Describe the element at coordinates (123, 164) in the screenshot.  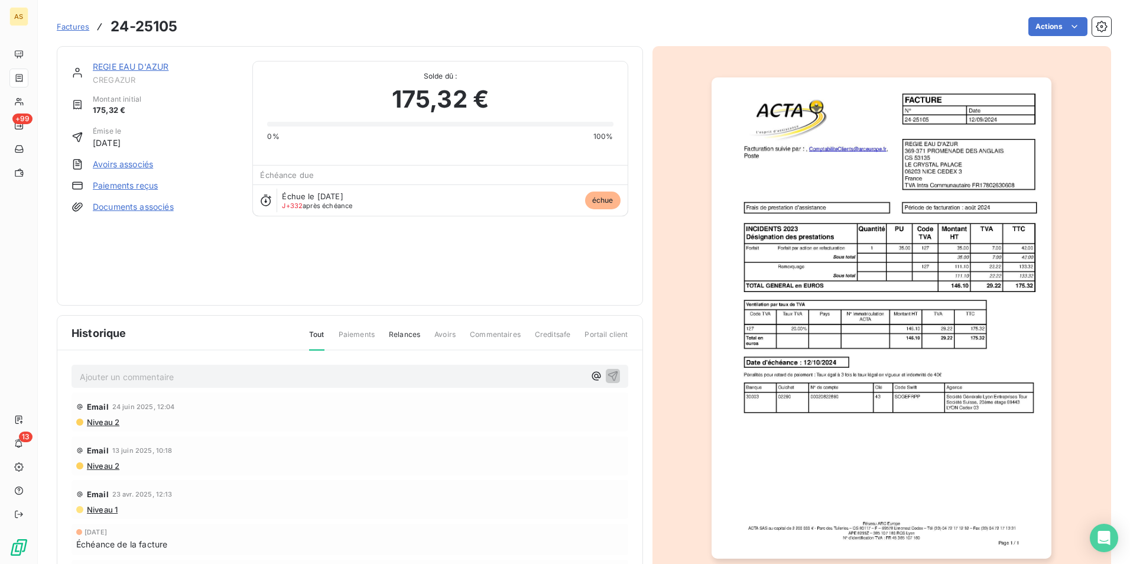
I see `a: Avoirs associés` at that location.